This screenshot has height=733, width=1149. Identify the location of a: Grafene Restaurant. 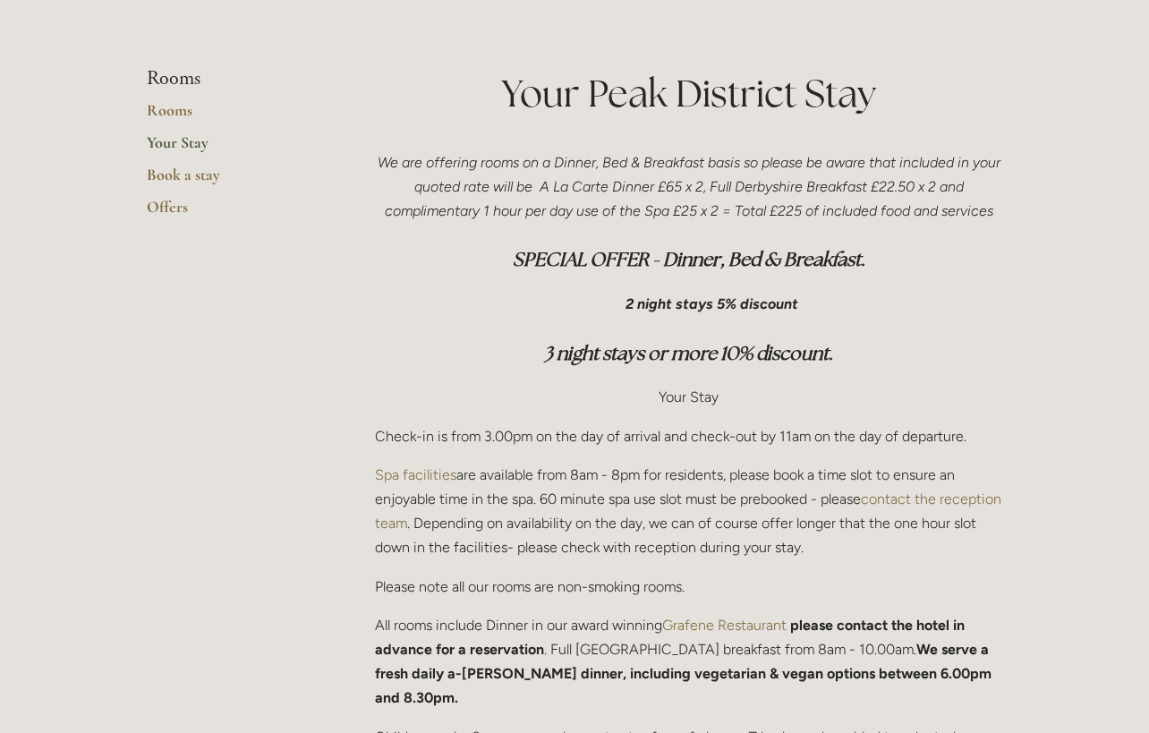
(724, 625).